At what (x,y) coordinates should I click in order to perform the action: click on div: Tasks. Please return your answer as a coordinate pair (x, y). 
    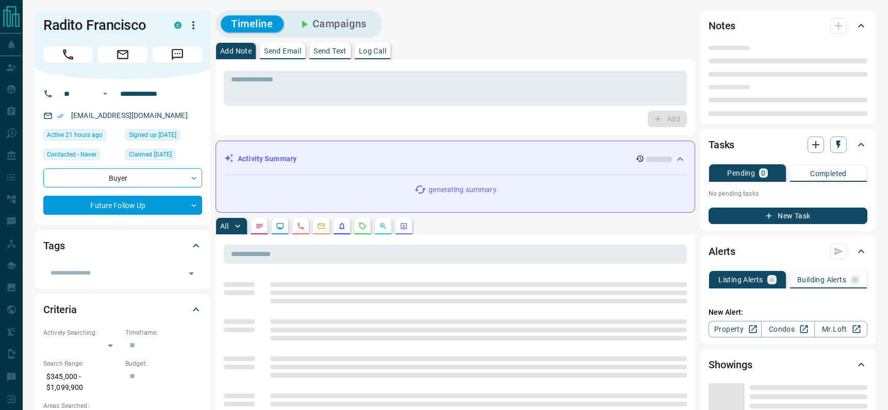
    Looking at the image, I should click on (788, 145).